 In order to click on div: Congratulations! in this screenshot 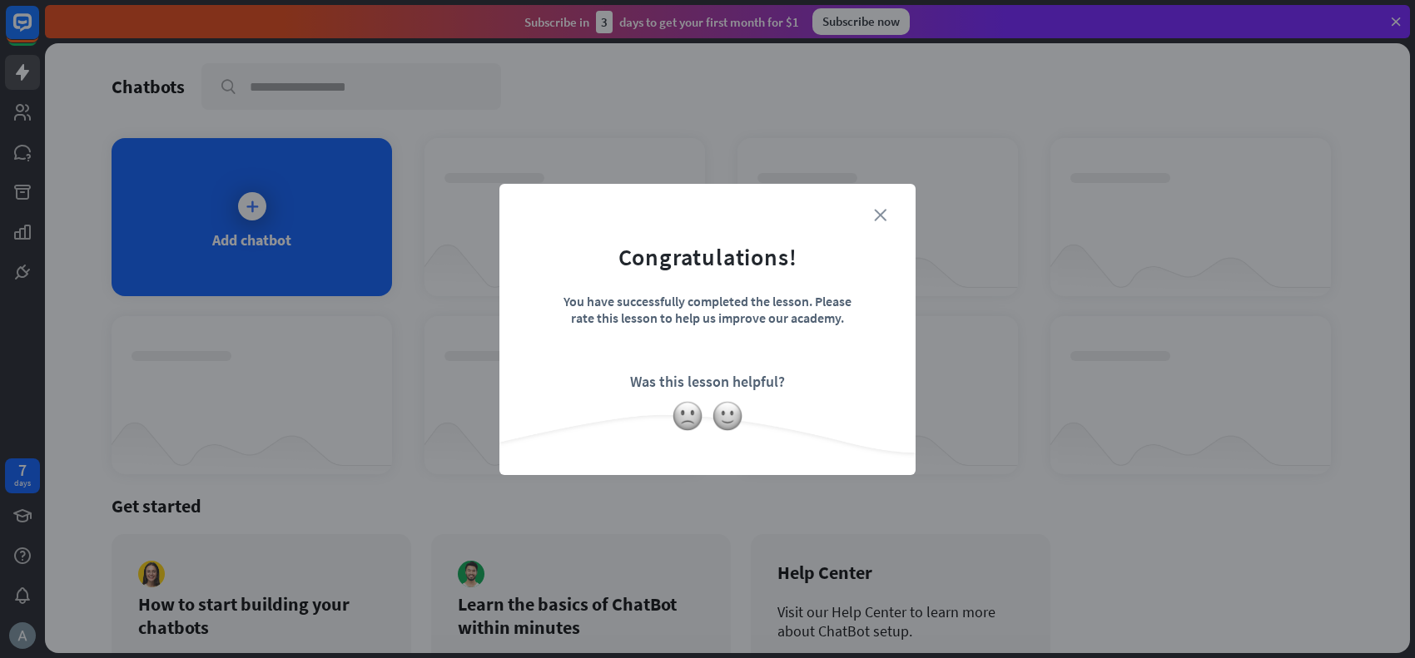, I will do `click(708, 257)`.